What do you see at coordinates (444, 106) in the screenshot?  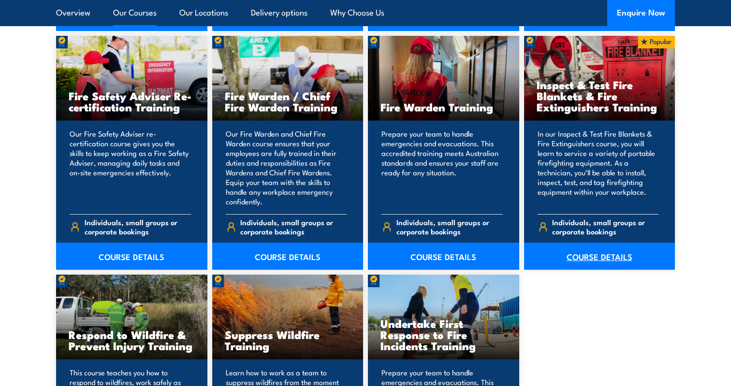 I see `h3: Fire Warden Training` at bounding box center [444, 106].